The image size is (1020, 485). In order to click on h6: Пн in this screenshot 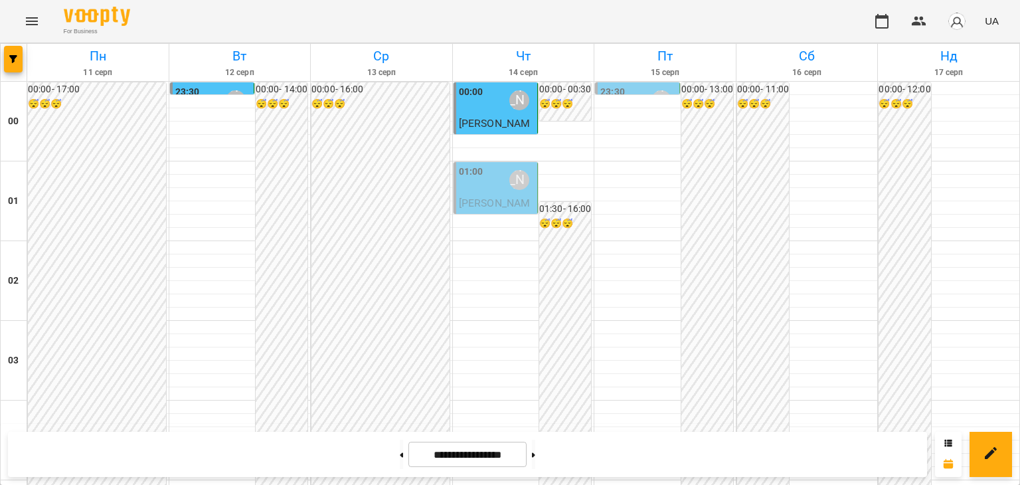, I will do `click(98, 56)`.